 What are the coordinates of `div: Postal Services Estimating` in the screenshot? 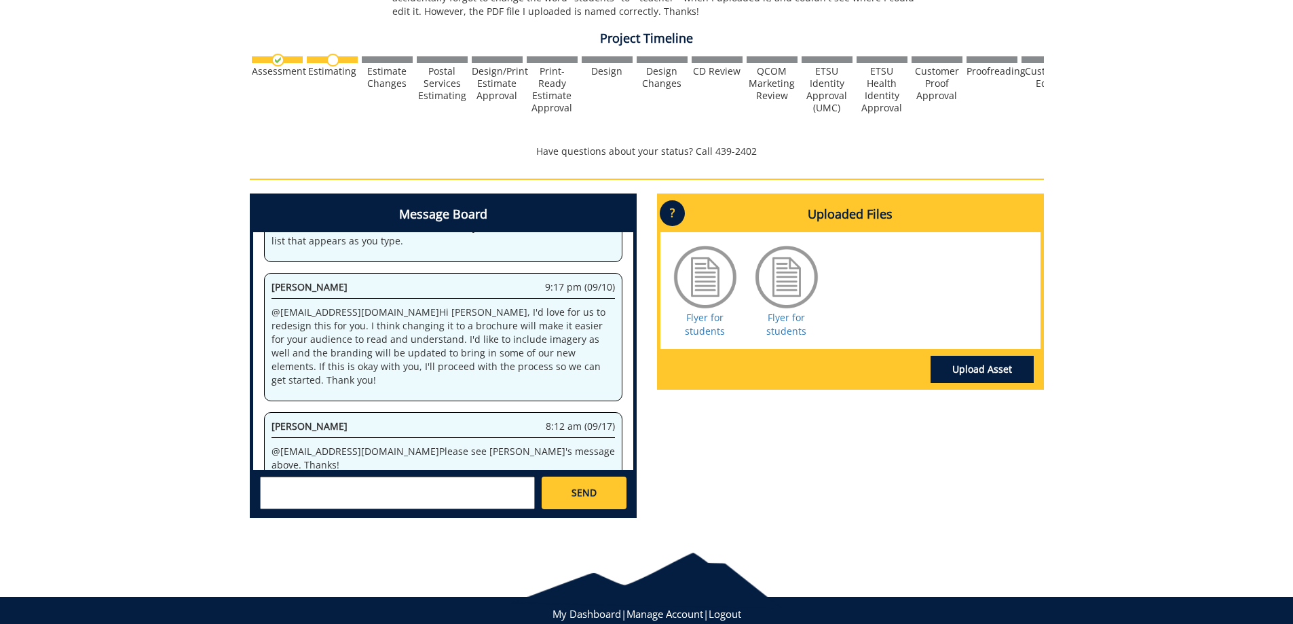 It's located at (442, 84).